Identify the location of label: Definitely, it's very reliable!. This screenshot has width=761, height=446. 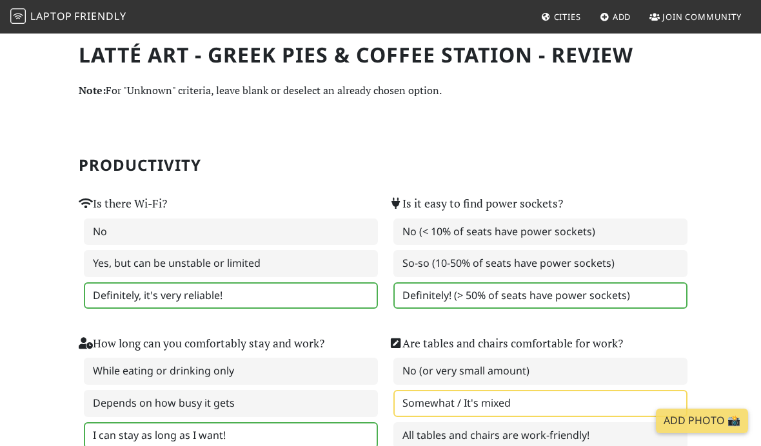
(231, 296).